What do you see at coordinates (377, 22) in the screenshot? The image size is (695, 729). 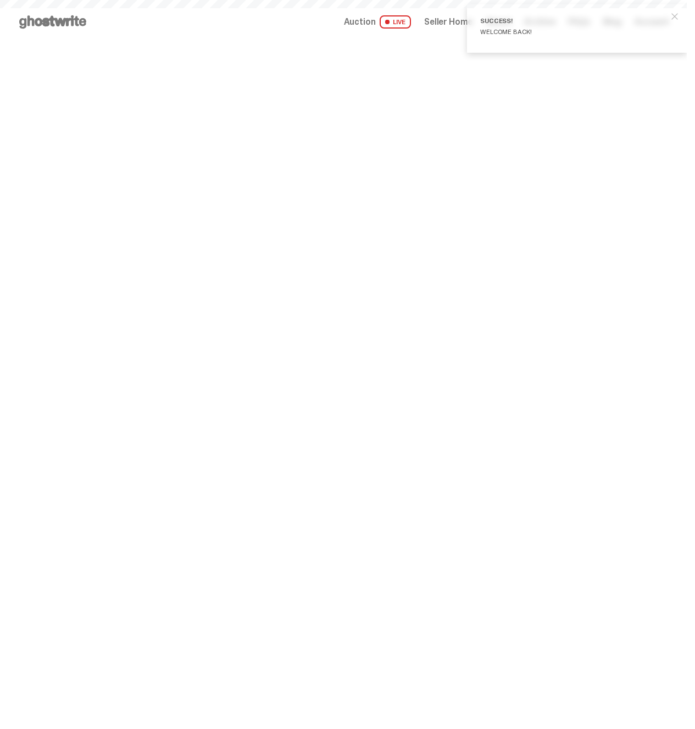 I see `a: Auction LIVE` at bounding box center [377, 22].